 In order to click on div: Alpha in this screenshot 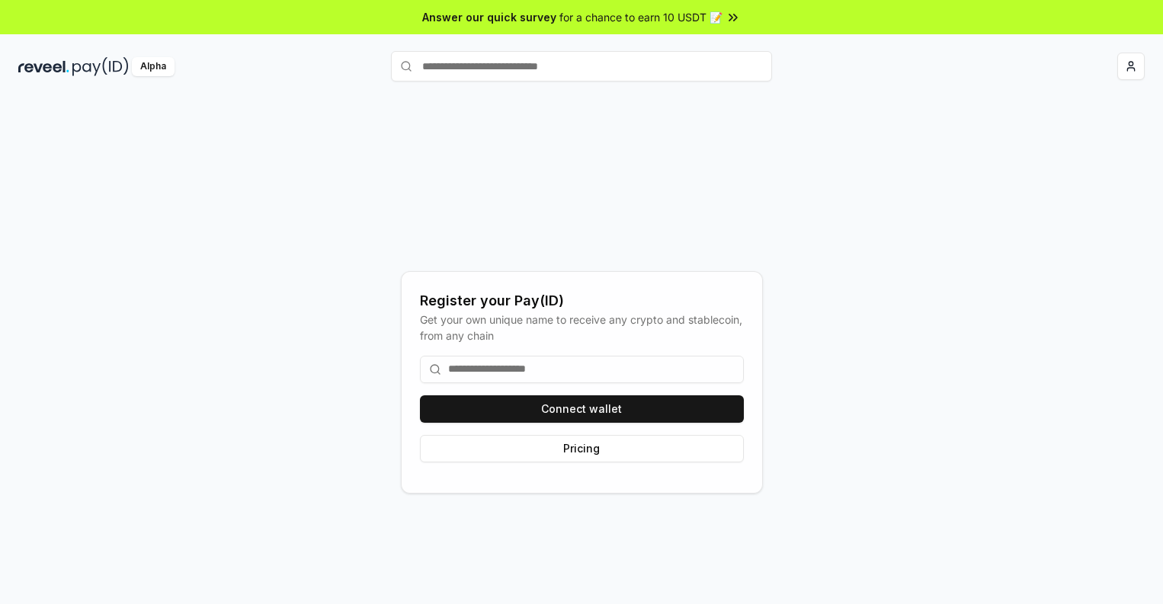, I will do `click(153, 66)`.